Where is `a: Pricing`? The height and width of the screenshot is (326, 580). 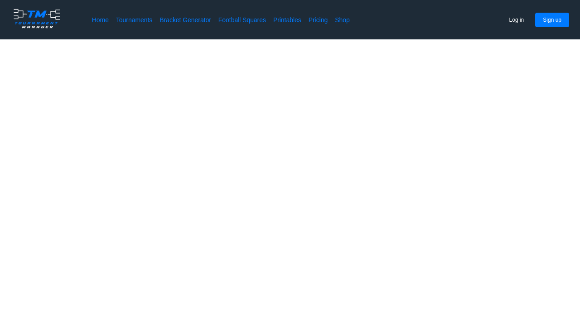
a: Pricing is located at coordinates (318, 20).